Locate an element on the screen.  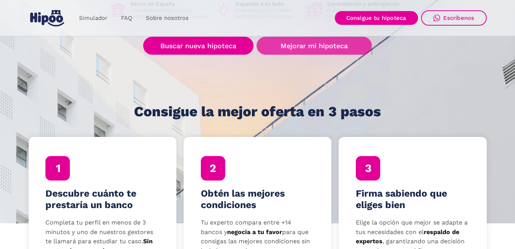
div: Escríbenos is located at coordinates (459, 18).